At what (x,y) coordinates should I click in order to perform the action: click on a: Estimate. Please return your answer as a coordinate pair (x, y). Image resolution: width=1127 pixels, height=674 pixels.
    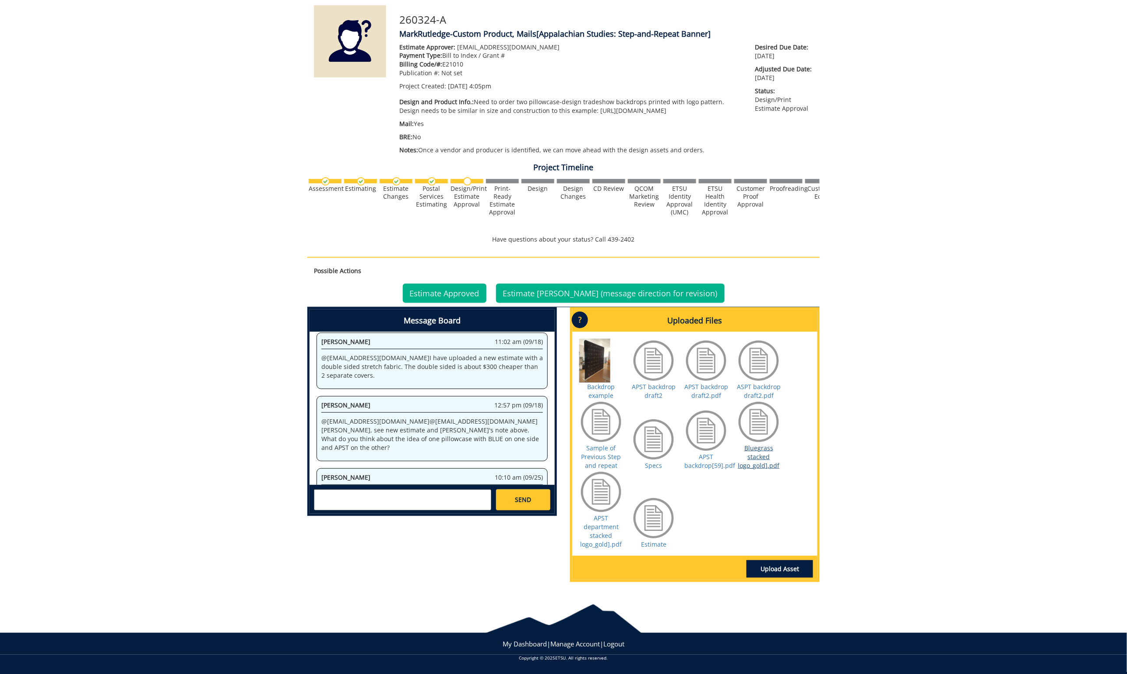
    Looking at the image, I should click on (654, 544).